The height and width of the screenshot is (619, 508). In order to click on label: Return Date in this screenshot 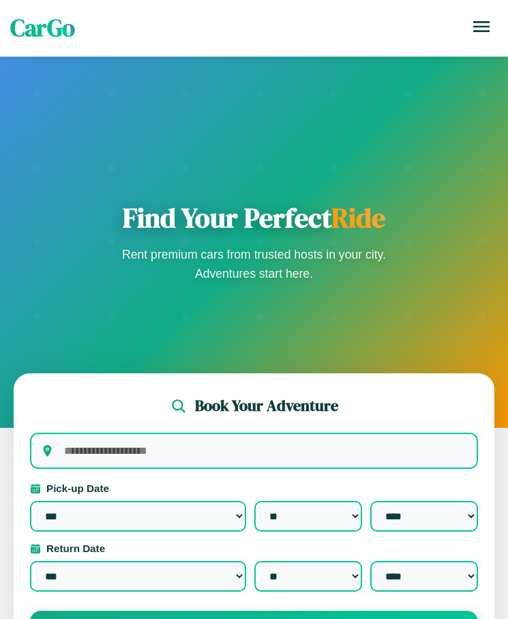, I will do `click(254, 548)`.